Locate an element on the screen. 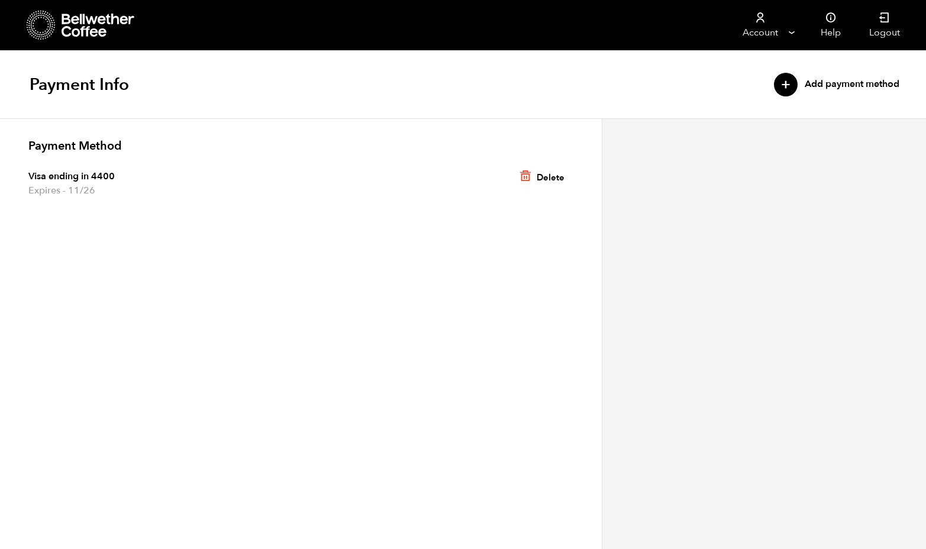 Image resolution: width=926 pixels, height=549 pixels. span: Visa ending in 4400 is located at coordinates (300, 176).